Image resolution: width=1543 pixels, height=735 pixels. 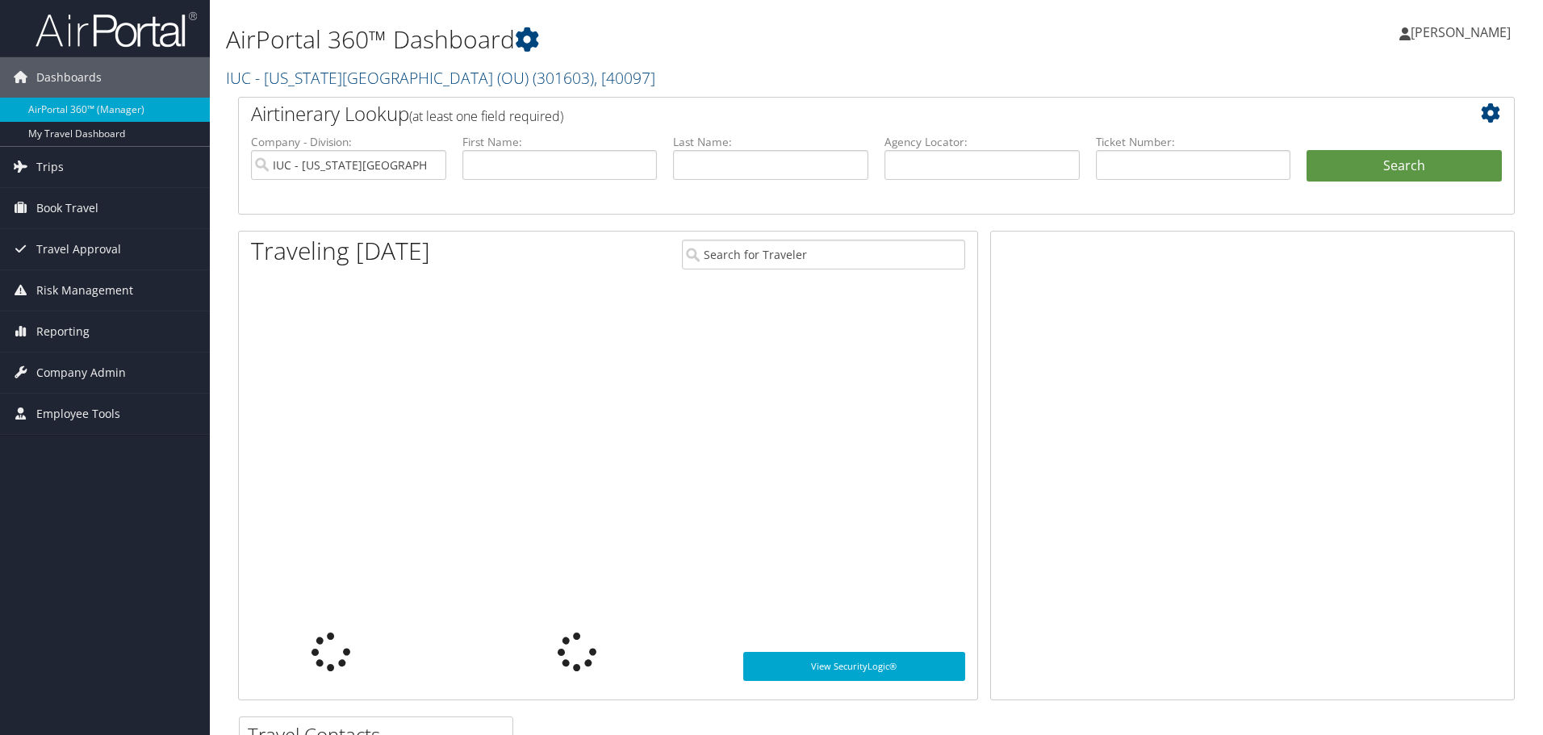 I want to click on span: Company Admin, so click(x=81, y=373).